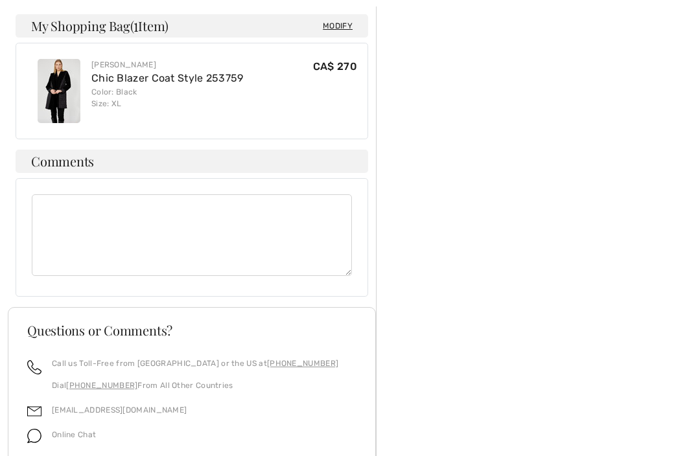 The width and height of the screenshot is (700, 456). Describe the element at coordinates (34, 436) in the screenshot. I see `img: chat` at that location.